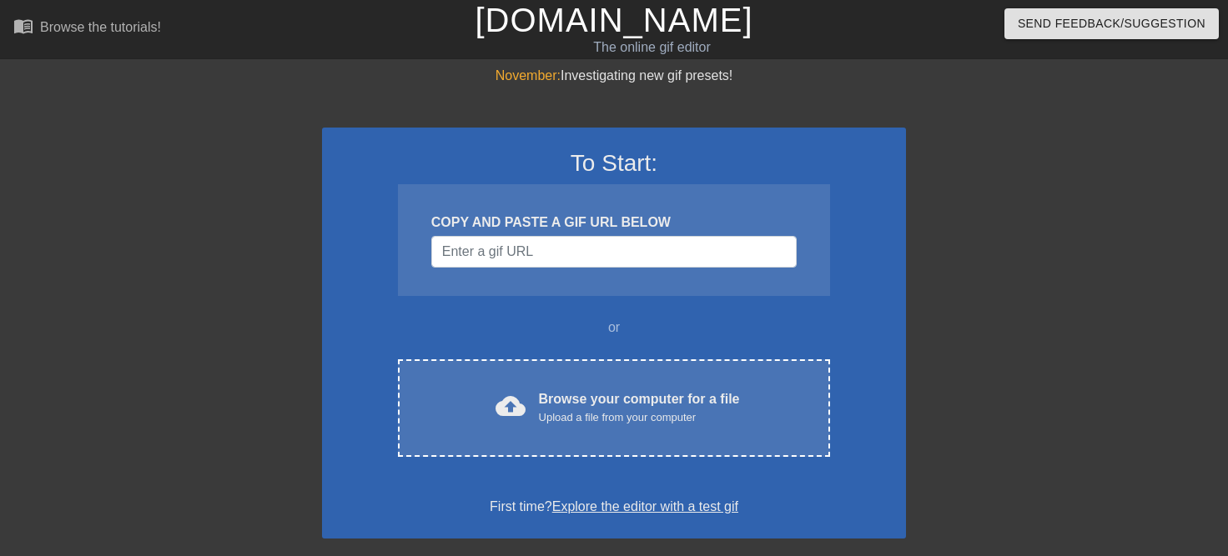  Describe the element at coordinates (614, 507) in the screenshot. I see `div: First time?` at that location.